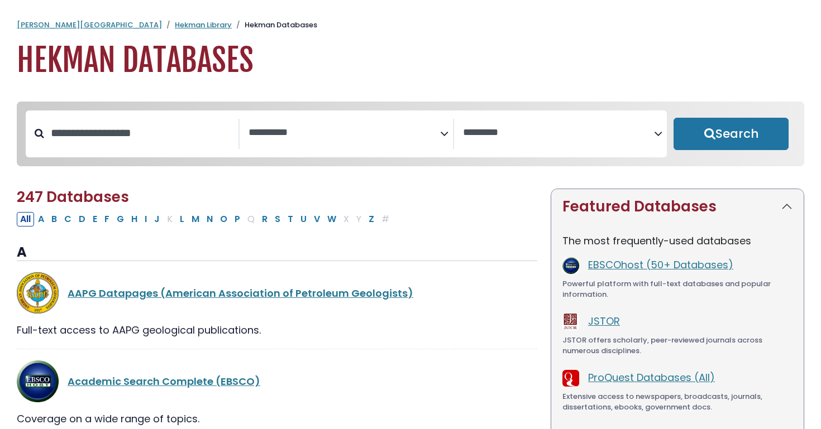  Describe the element at coordinates (410, 25) in the screenshot. I see `nav: breadcrumb` at that location.